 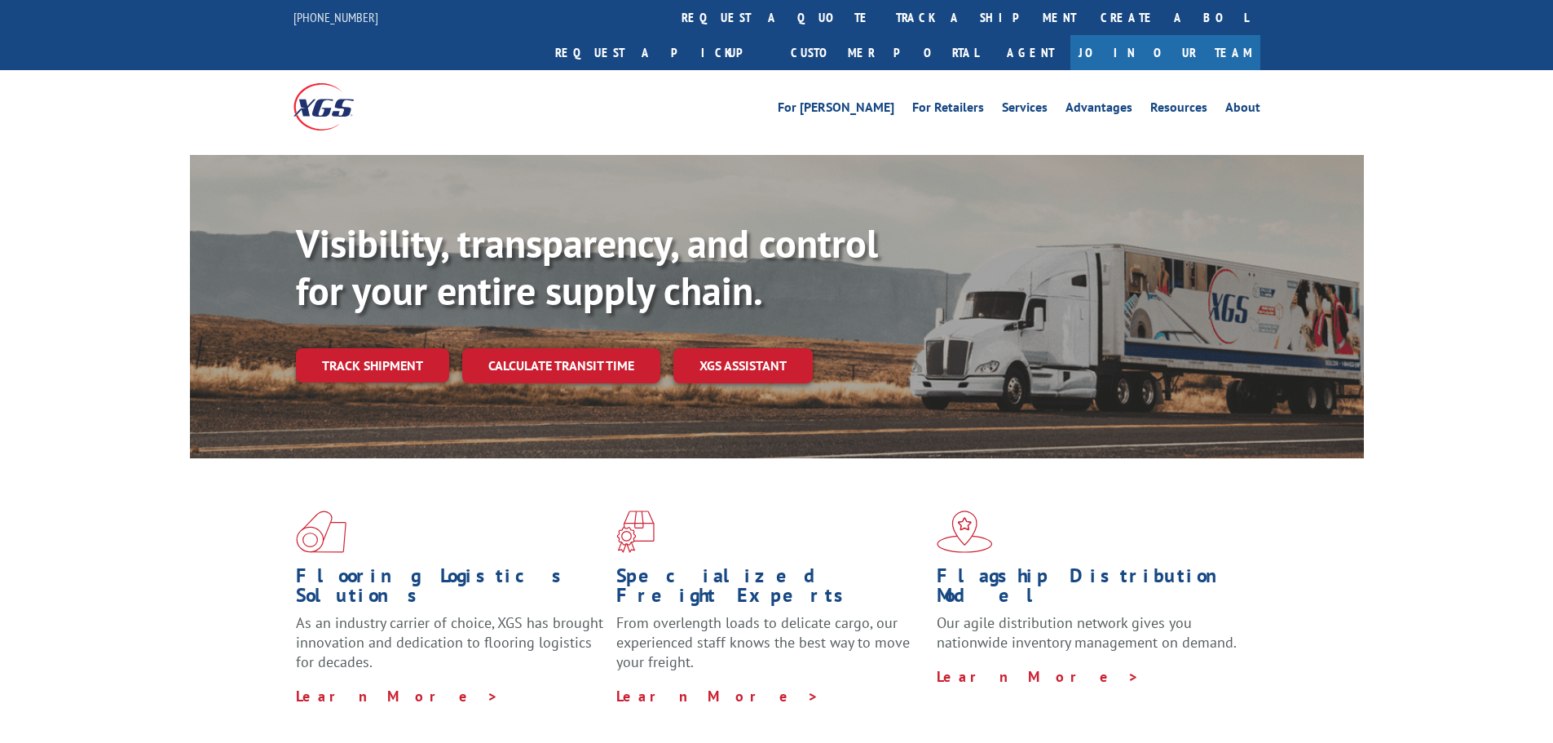 What do you see at coordinates (1165, 52) in the screenshot?
I see `a: Join Our Team` at bounding box center [1165, 52].